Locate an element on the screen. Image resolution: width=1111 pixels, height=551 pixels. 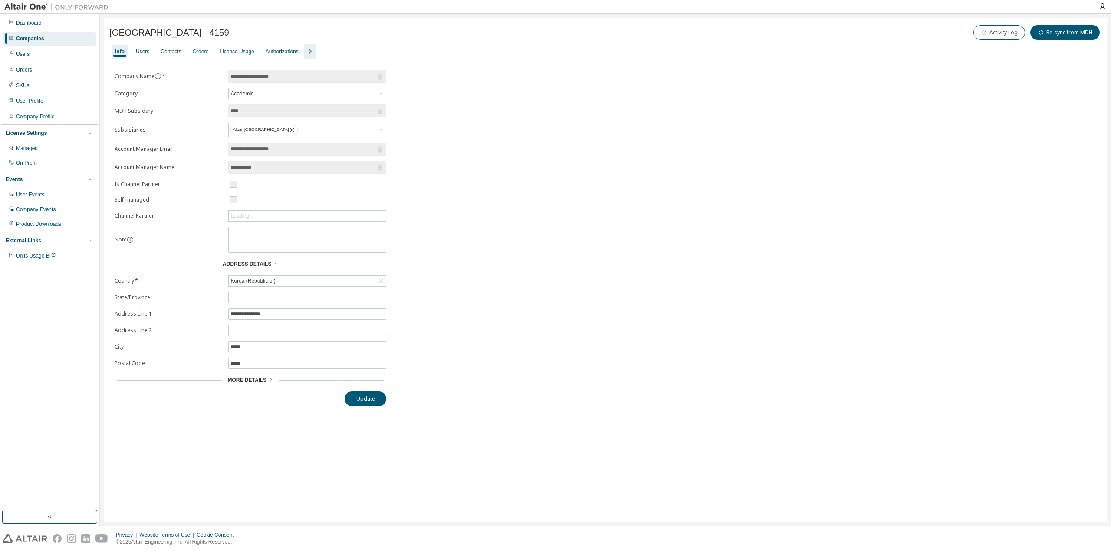
div: License Usage is located at coordinates (236, 52).